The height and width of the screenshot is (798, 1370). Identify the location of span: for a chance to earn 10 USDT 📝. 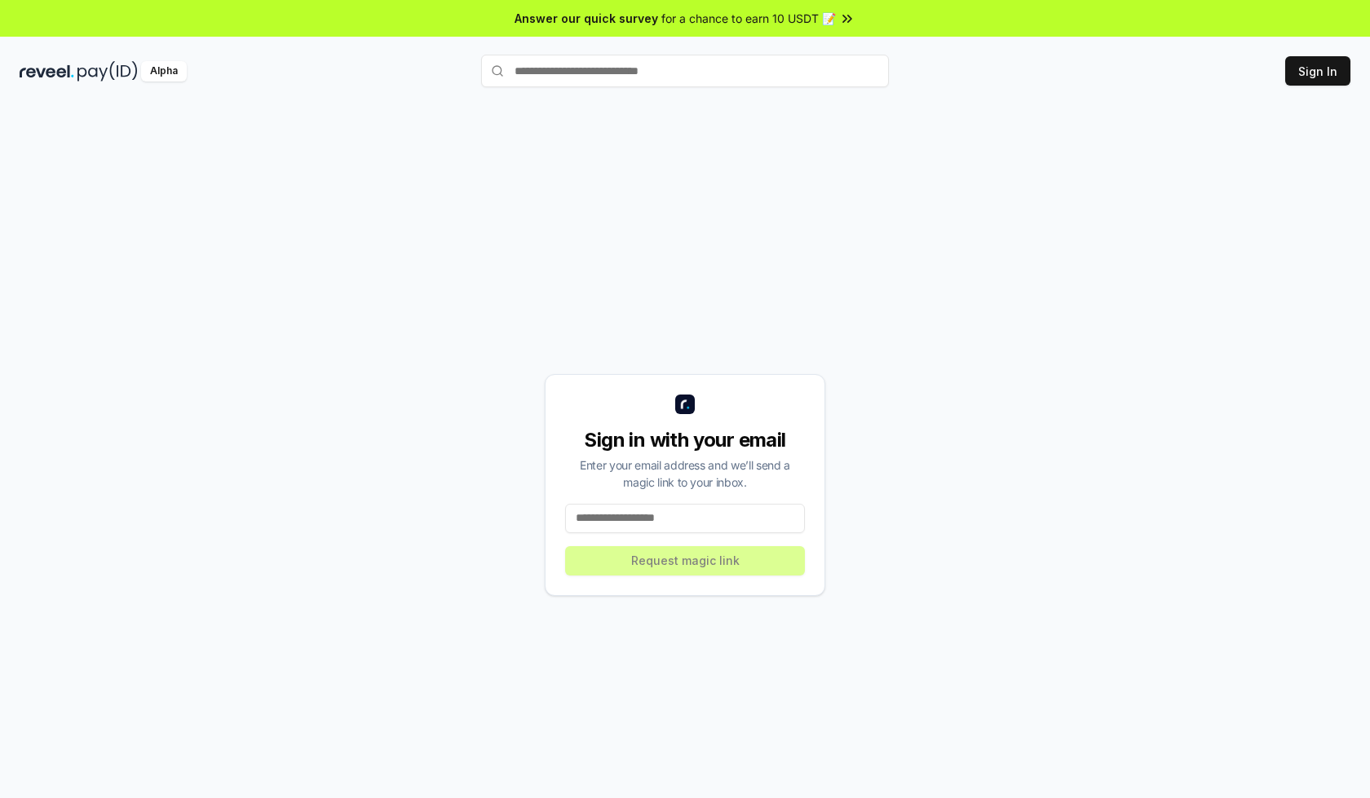
(748, 18).